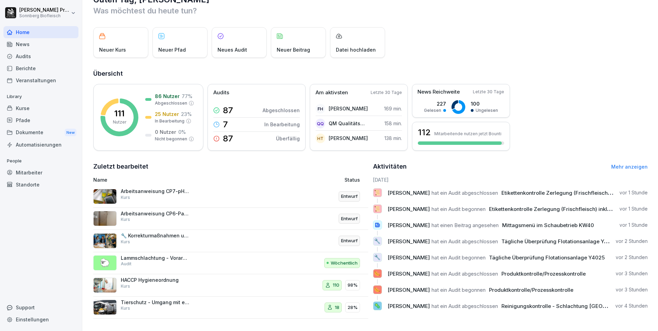  I want to click on p: 🔧 Korrekturmaßnahmen und Qualitätsmanagement, so click(155, 236).